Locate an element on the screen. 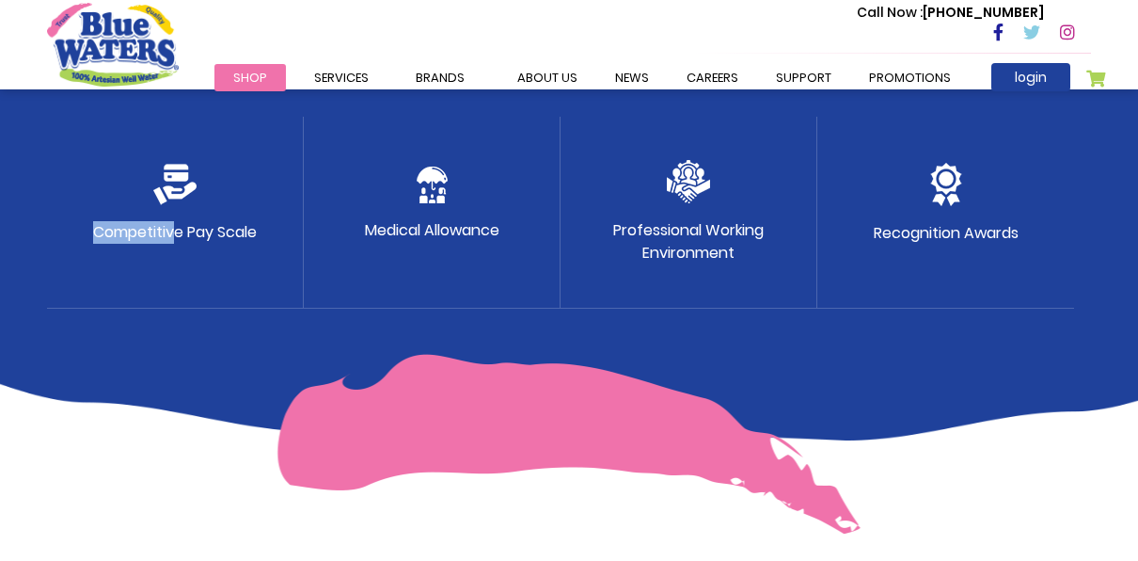 The width and height of the screenshot is (1138, 561). a: careers is located at coordinates (712, 77).